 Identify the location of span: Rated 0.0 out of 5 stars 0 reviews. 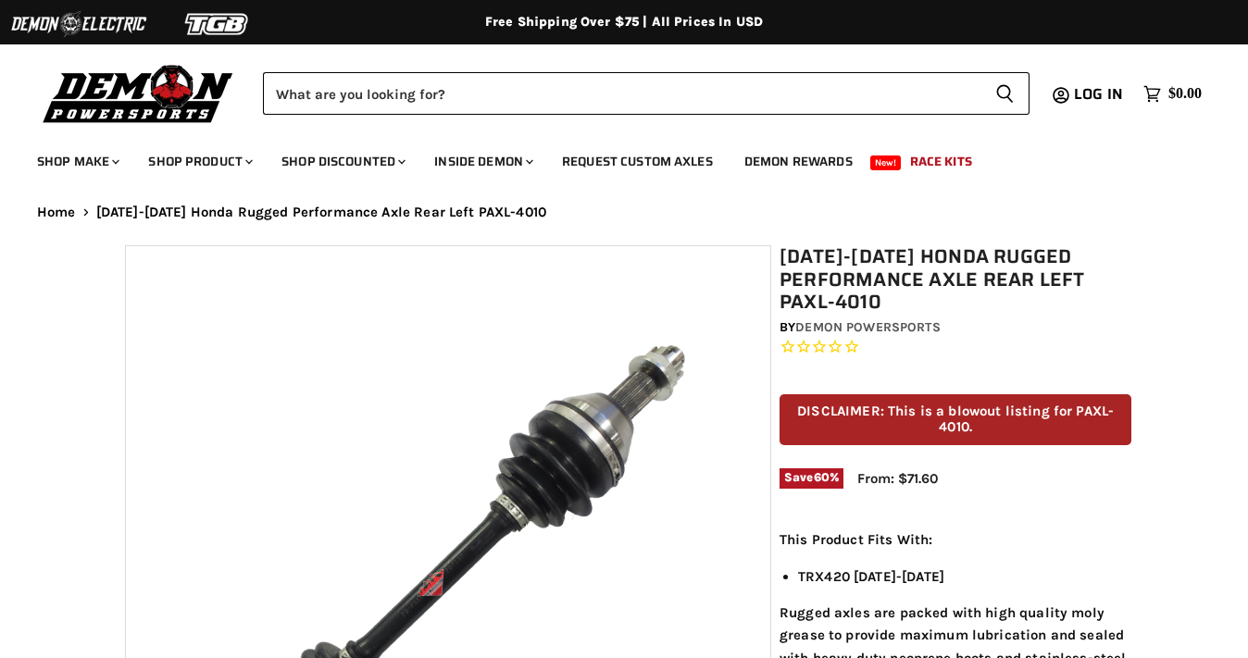
(955, 347).